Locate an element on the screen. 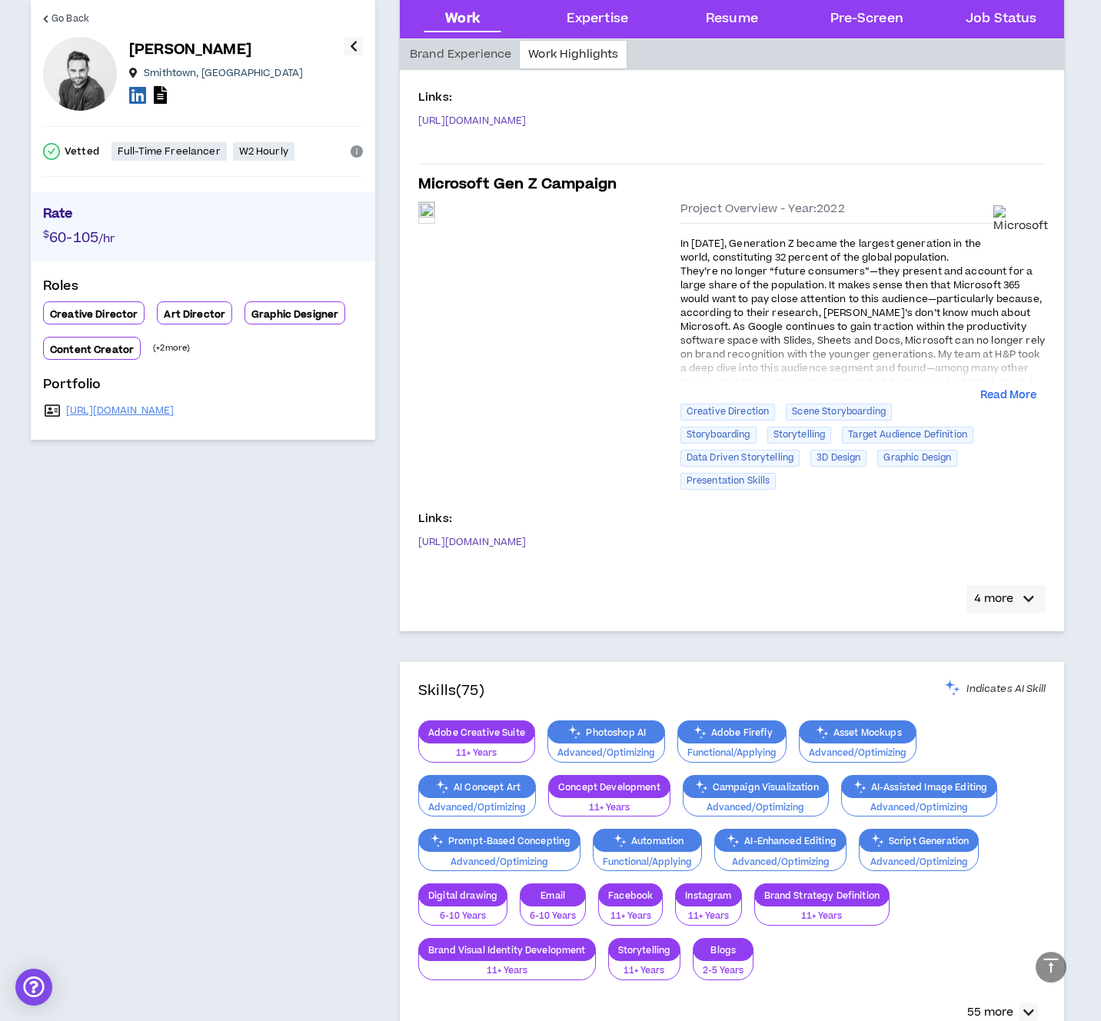 The width and height of the screenshot is (1101, 1021). p: Roles is located at coordinates (203, 289).